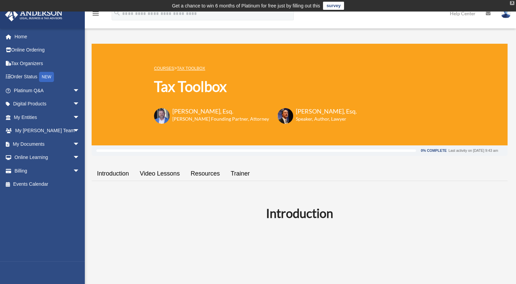 This screenshot has width=516, height=284. Describe the element at coordinates (512, 3) in the screenshot. I see `div: close` at that location.